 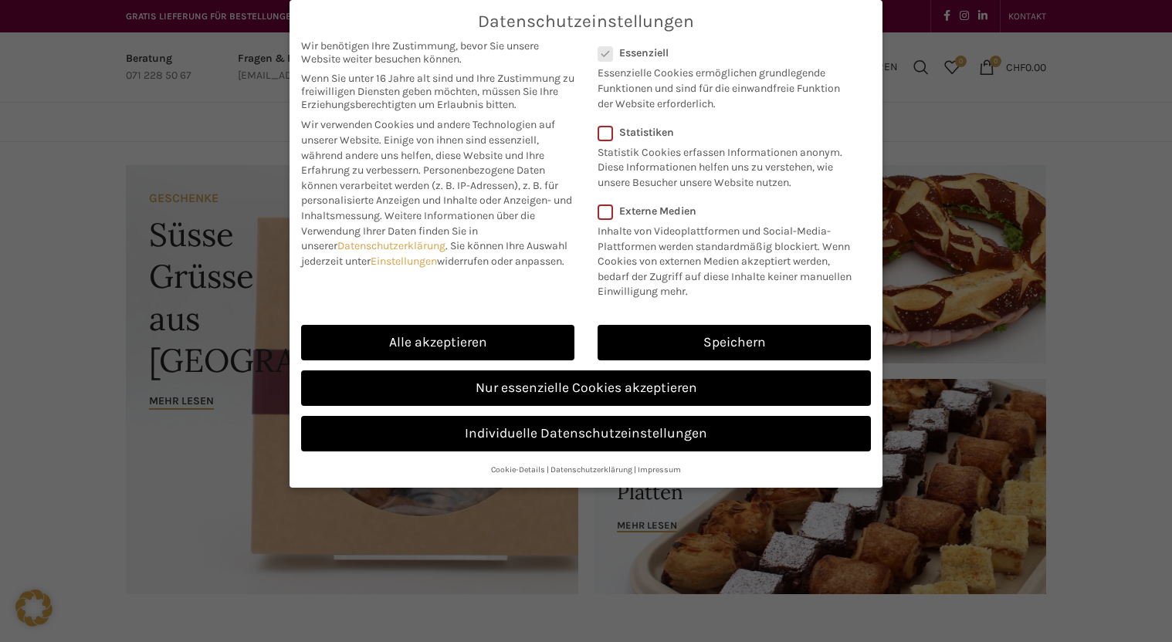 What do you see at coordinates (438, 91) in the screenshot?
I see `span: Wenn Sie unter 16 Jahre alt sind und Ihre Zustimmung zu freiwilligen Diensten geben möchten, müss...` at bounding box center [438, 91].